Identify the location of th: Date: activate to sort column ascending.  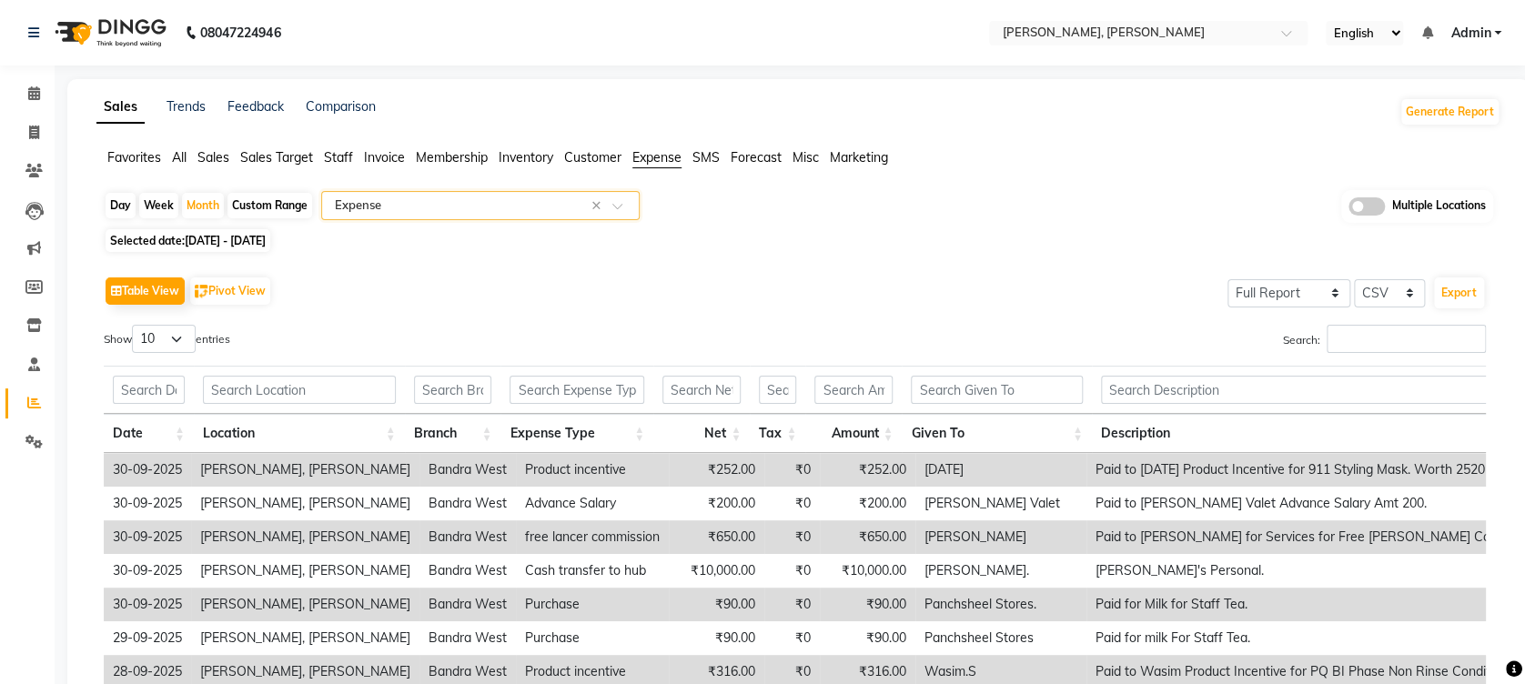
(148, 433).